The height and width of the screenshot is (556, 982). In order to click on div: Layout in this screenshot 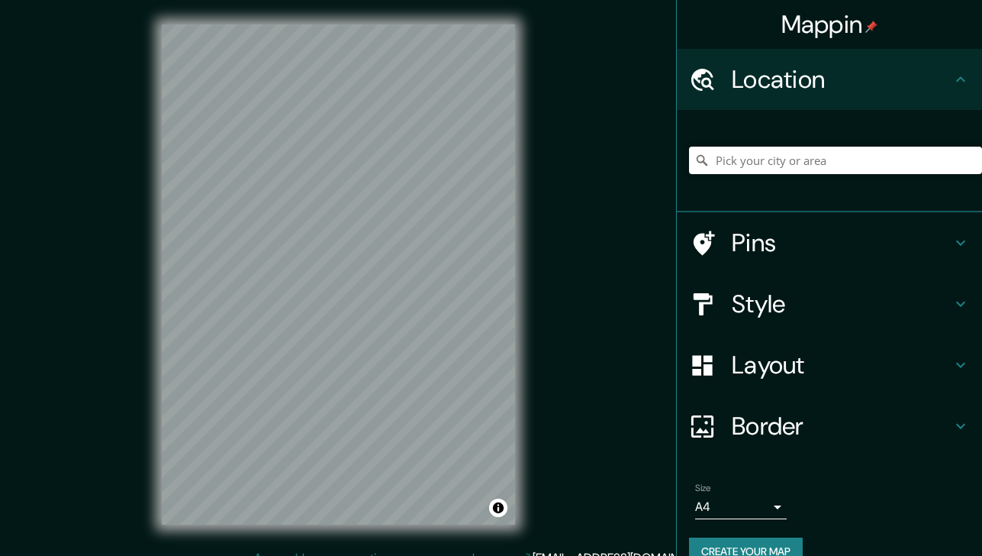, I will do `click(830, 365)`.